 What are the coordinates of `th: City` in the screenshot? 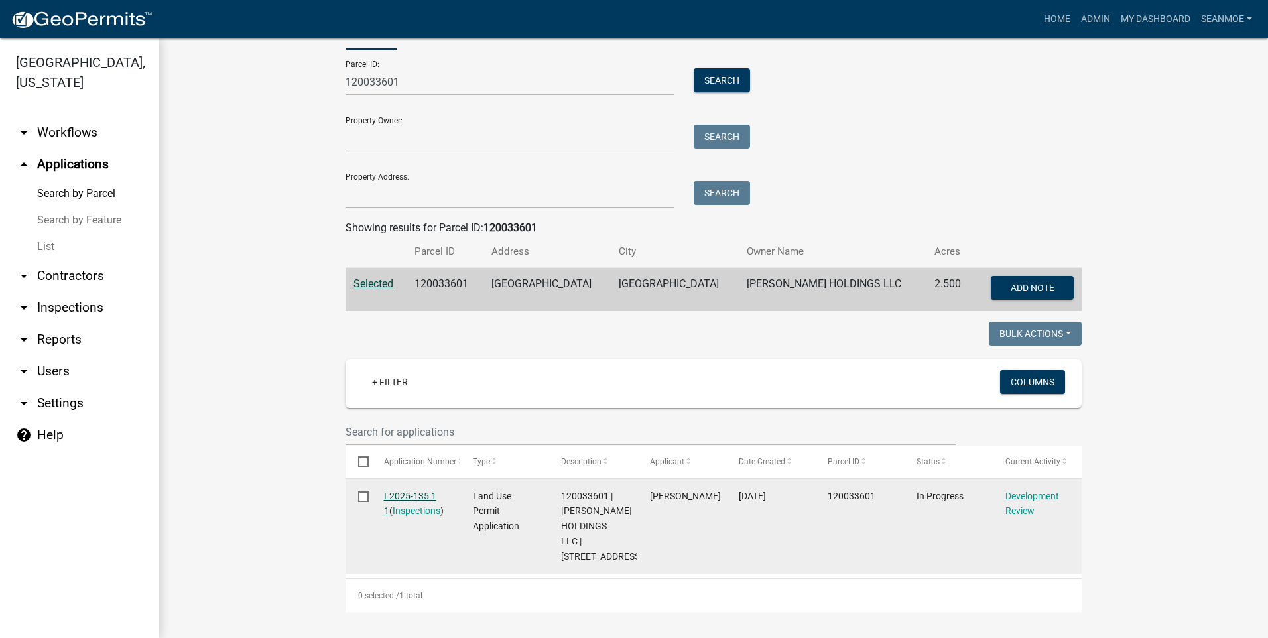 It's located at (674, 251).